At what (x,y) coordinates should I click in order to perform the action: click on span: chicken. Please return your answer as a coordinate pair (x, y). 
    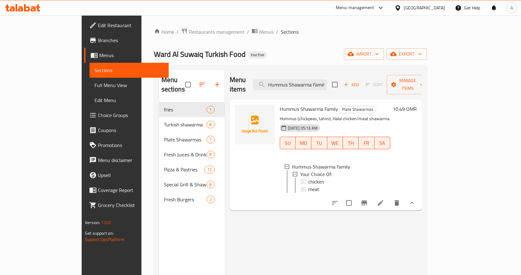
    Looking at the image, I should click on (316, 182).